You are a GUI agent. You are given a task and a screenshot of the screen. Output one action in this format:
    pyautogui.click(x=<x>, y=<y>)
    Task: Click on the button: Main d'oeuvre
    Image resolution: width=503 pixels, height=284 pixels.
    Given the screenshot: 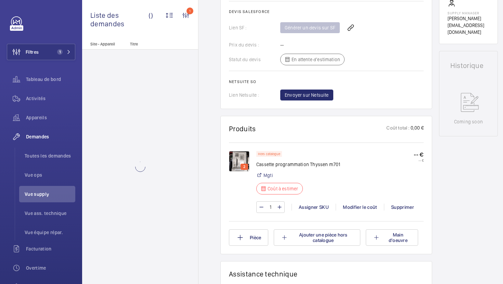 What is the action you would take?
    pyautogui.click(x=392, y=238)
    